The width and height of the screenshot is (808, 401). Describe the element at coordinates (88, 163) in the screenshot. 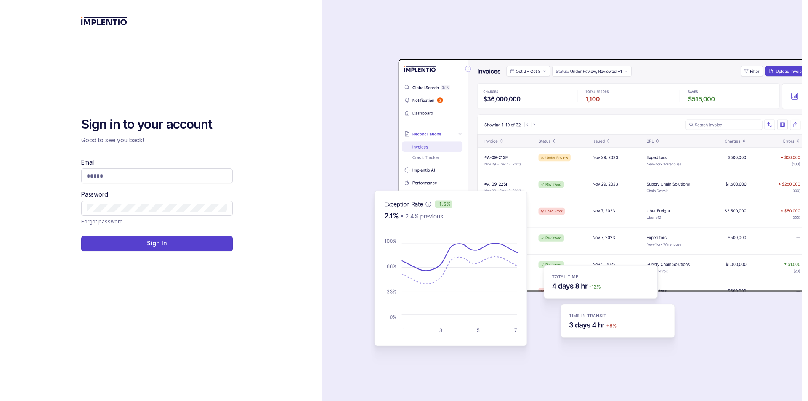

I see `label: Email` at that location.